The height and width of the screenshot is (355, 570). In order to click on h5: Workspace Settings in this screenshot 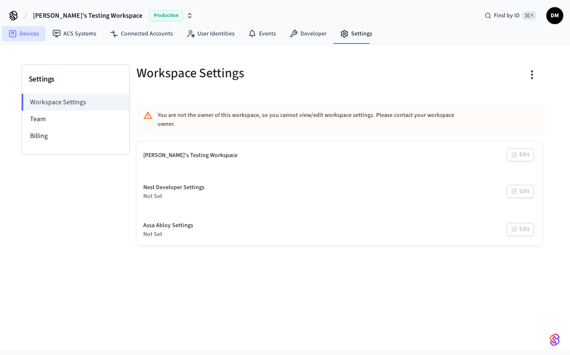, I will do `click(235, 73)`.